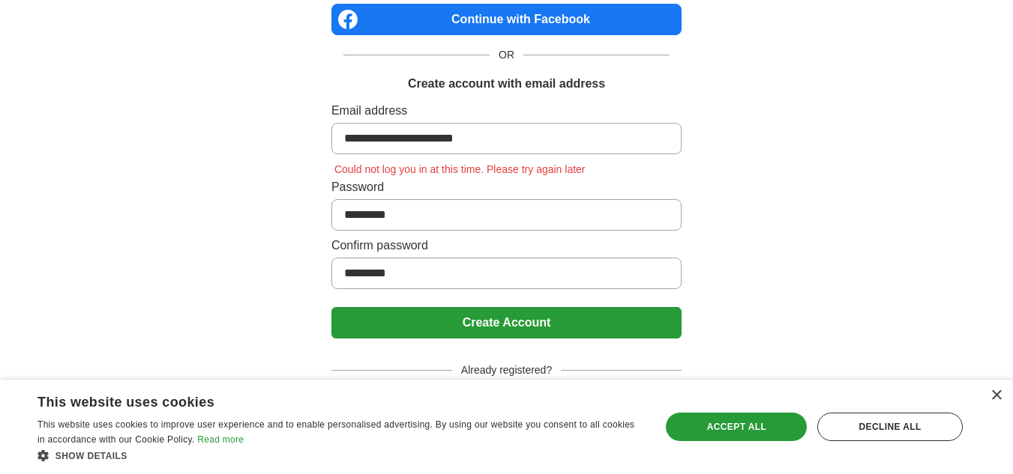 The image size is (1013, 474). I want to click on span: Already registered?, so click(506, 370).